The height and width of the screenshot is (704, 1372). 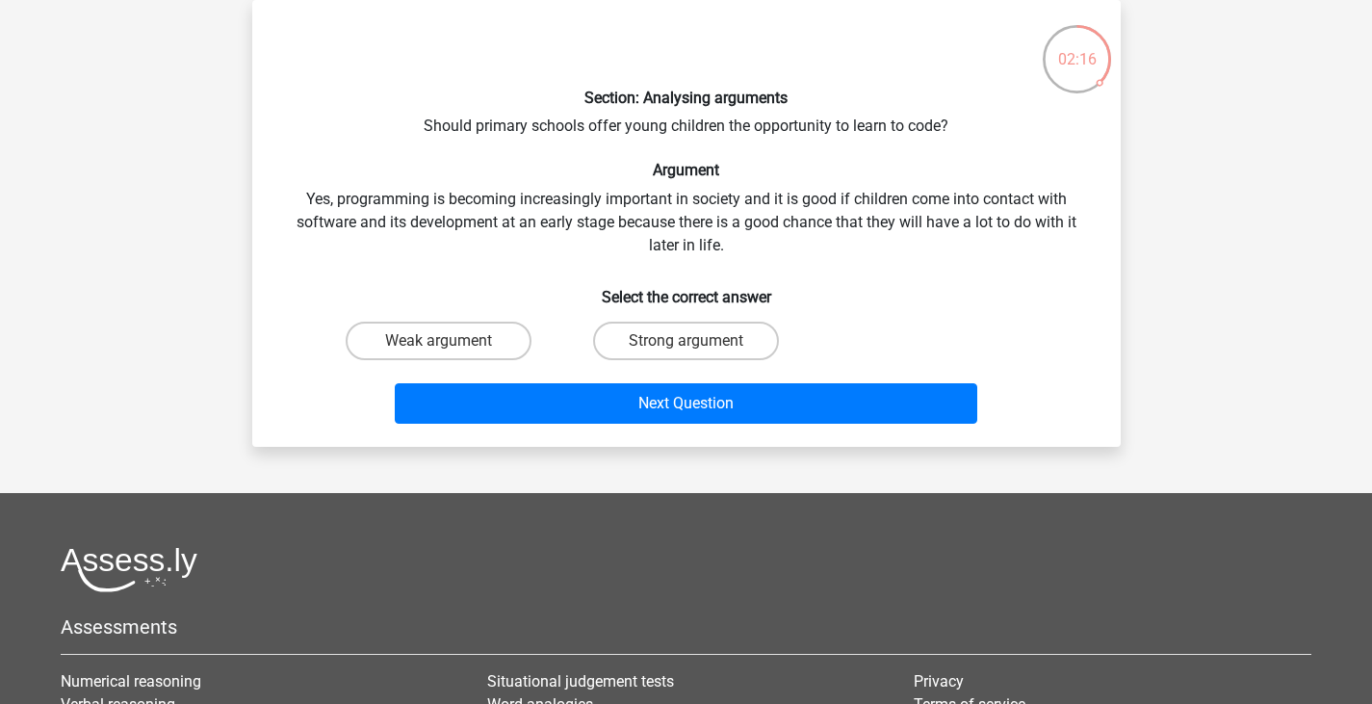 I want to click on img: Assessly logo, so click(x=129, y=569).